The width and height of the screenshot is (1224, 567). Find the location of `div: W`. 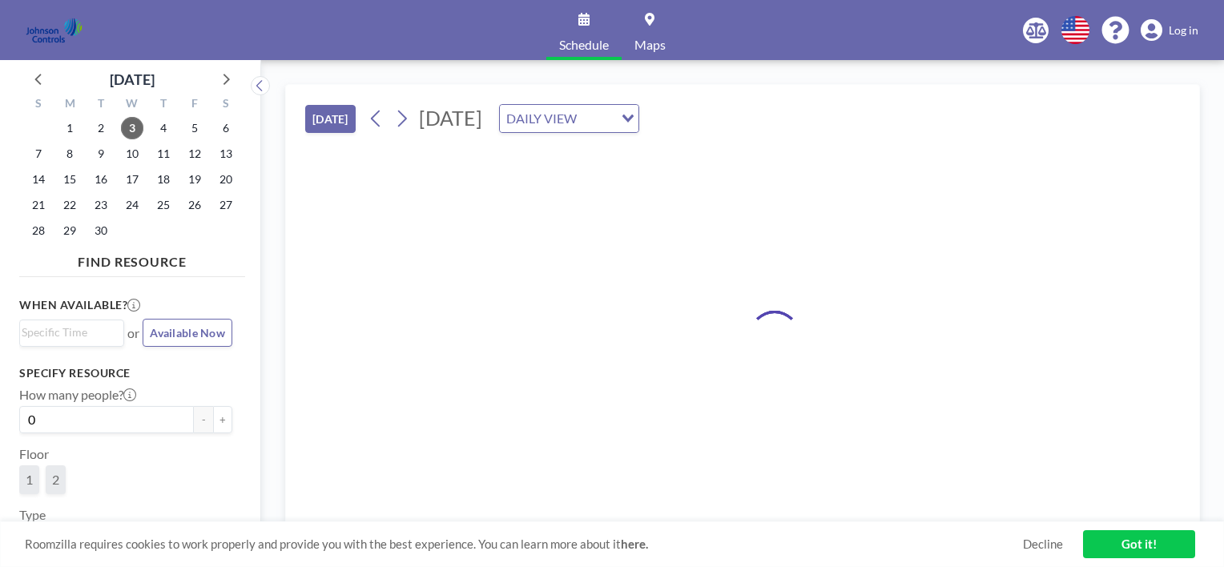

div: W is located at coordinates (132, 105).